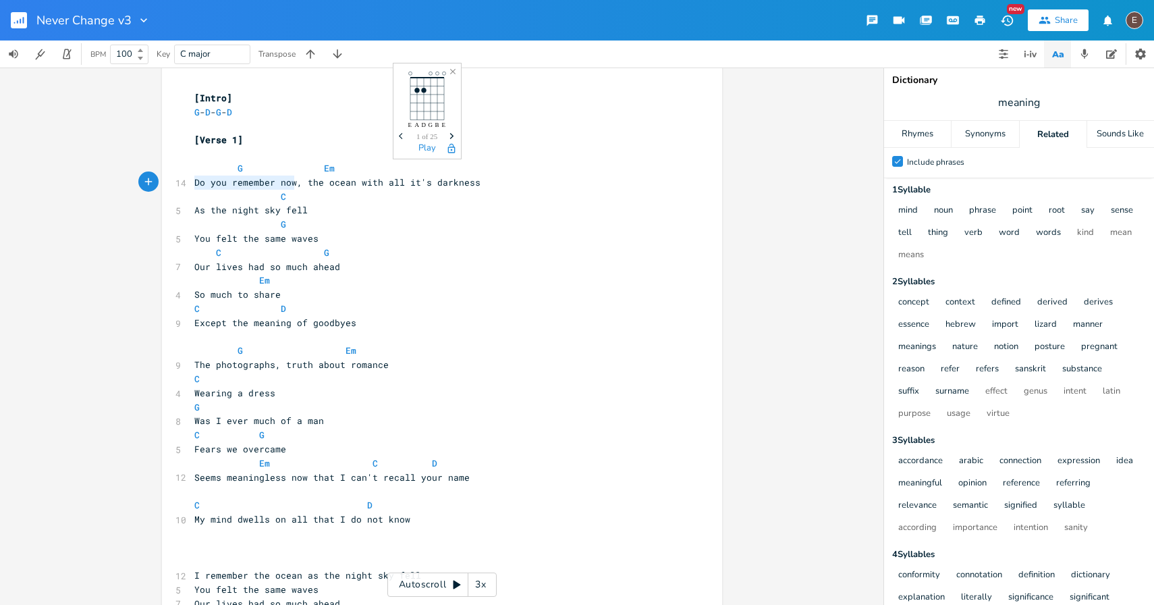 This screenshot has width=1154, height=605. What do you see at coordinates (481, 585) in the screenshot?
I see `div: 3x` at bounding box center [481, 585].